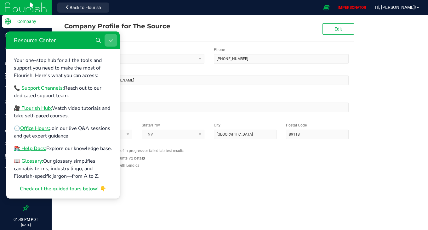 The height and width of the screenshot is (230, 428). I want to click on a: Office Hours:, so click(29, 97).